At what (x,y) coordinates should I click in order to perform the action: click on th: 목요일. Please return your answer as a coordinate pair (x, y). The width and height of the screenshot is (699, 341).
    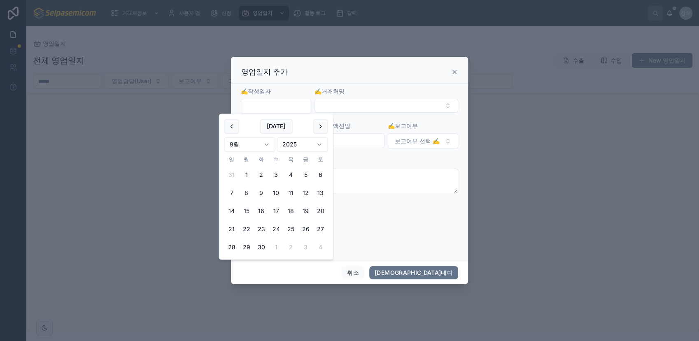
    Looking at the image, I should click on (291, 159).